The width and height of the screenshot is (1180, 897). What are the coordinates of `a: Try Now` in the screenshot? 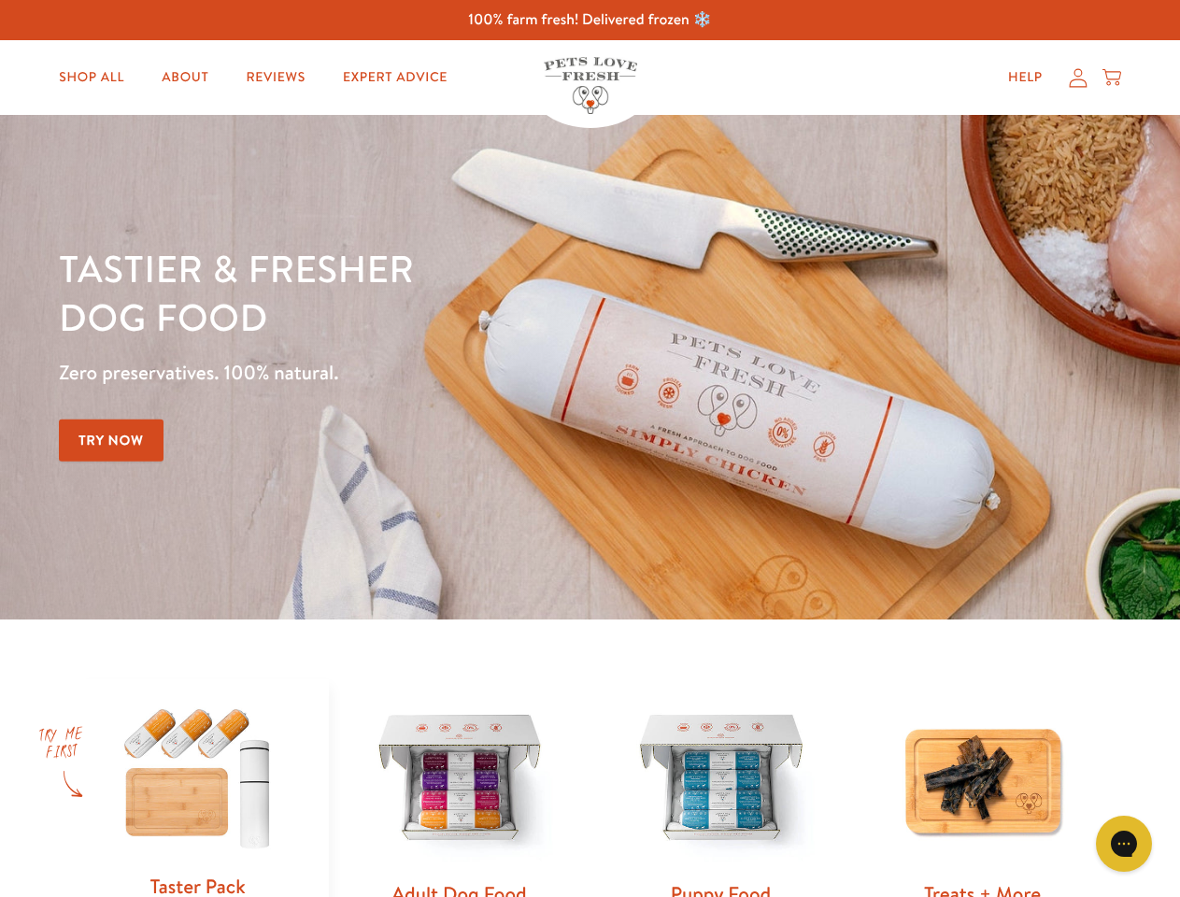 It's located at (111, 440).